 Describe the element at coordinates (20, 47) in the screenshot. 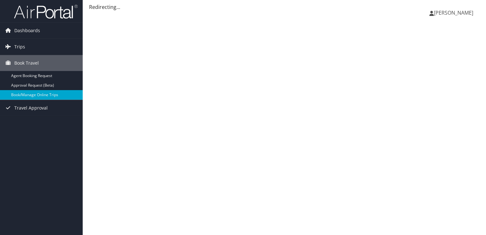

I see `span: Trips` at that location.